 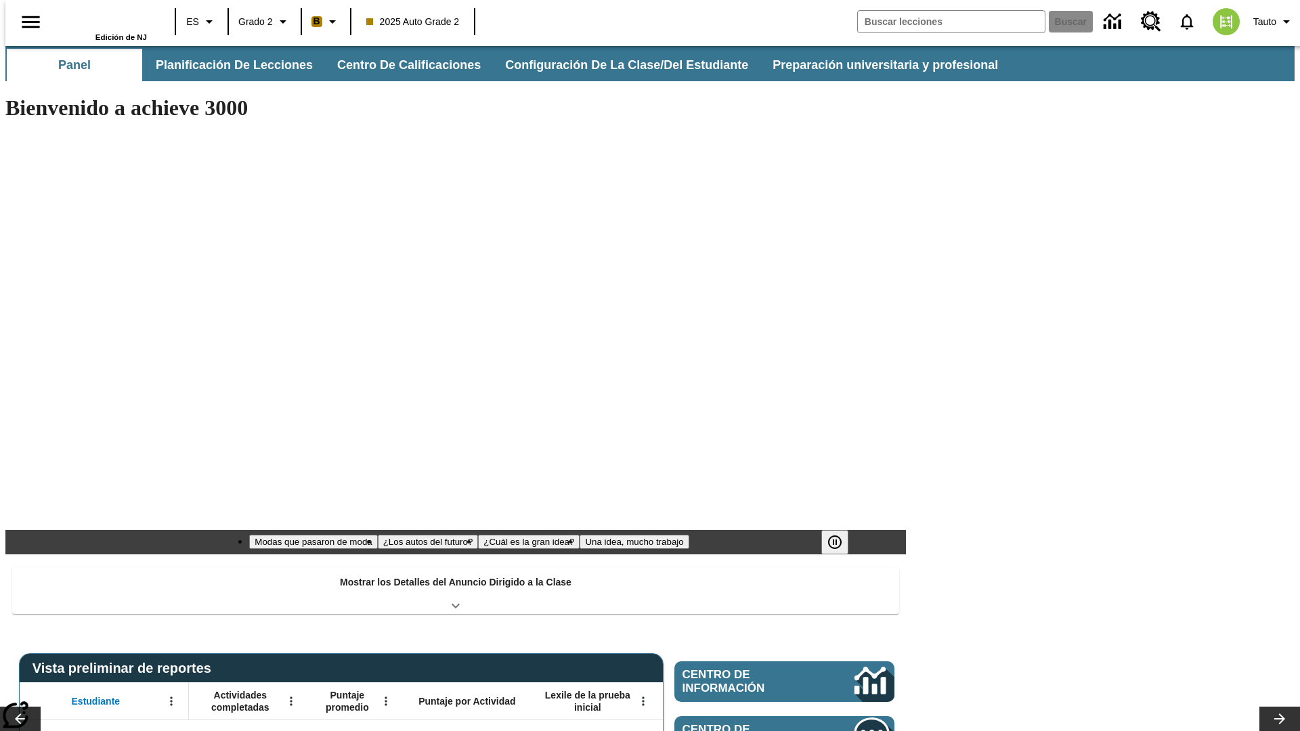 I want to click on a: Centro de recursos, Se abrirá en una pestaña nueva., so click(x=1151, y=22).